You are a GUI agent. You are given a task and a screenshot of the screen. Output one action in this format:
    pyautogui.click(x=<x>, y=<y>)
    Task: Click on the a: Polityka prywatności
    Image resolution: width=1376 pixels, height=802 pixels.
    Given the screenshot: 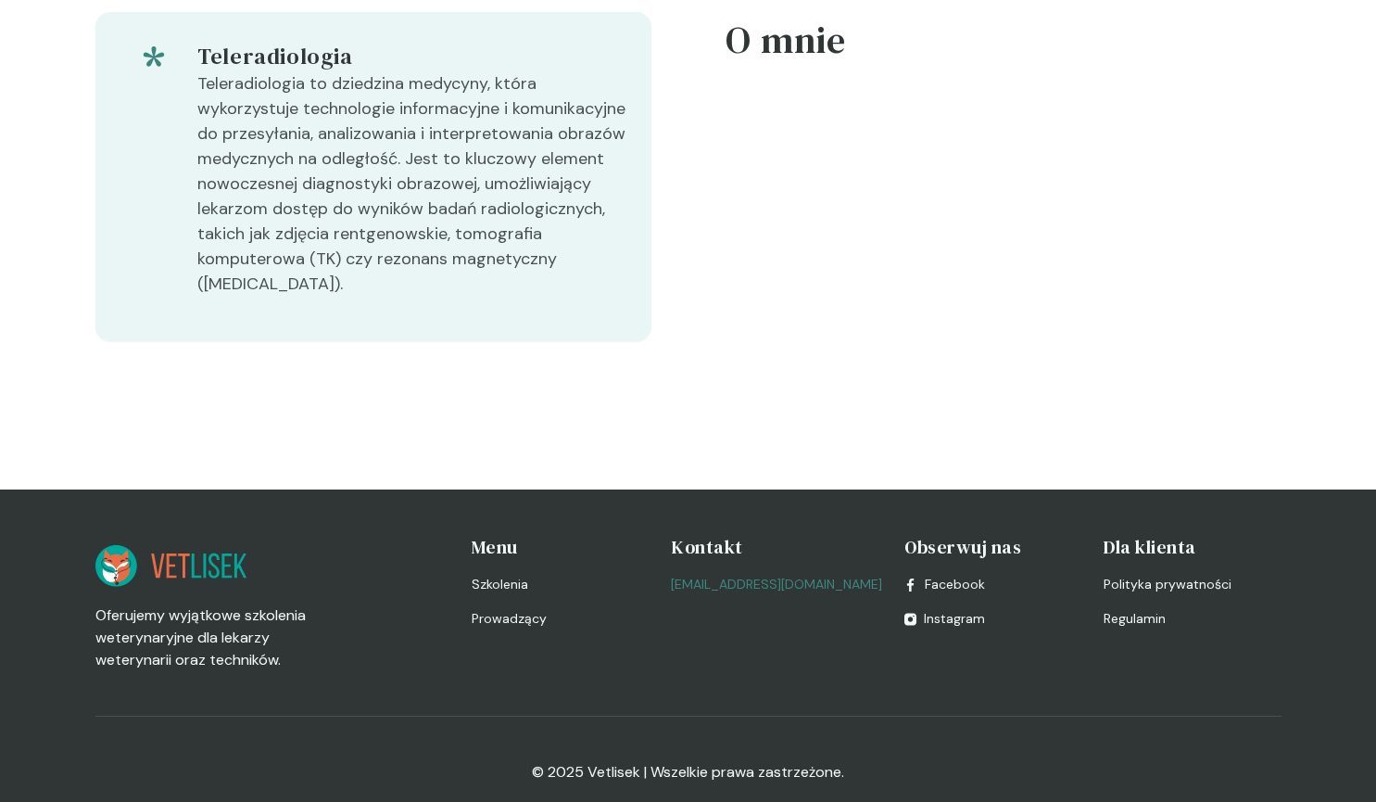 What is the action you would take?
    pyautogui.click(x=1192, y=584)
    